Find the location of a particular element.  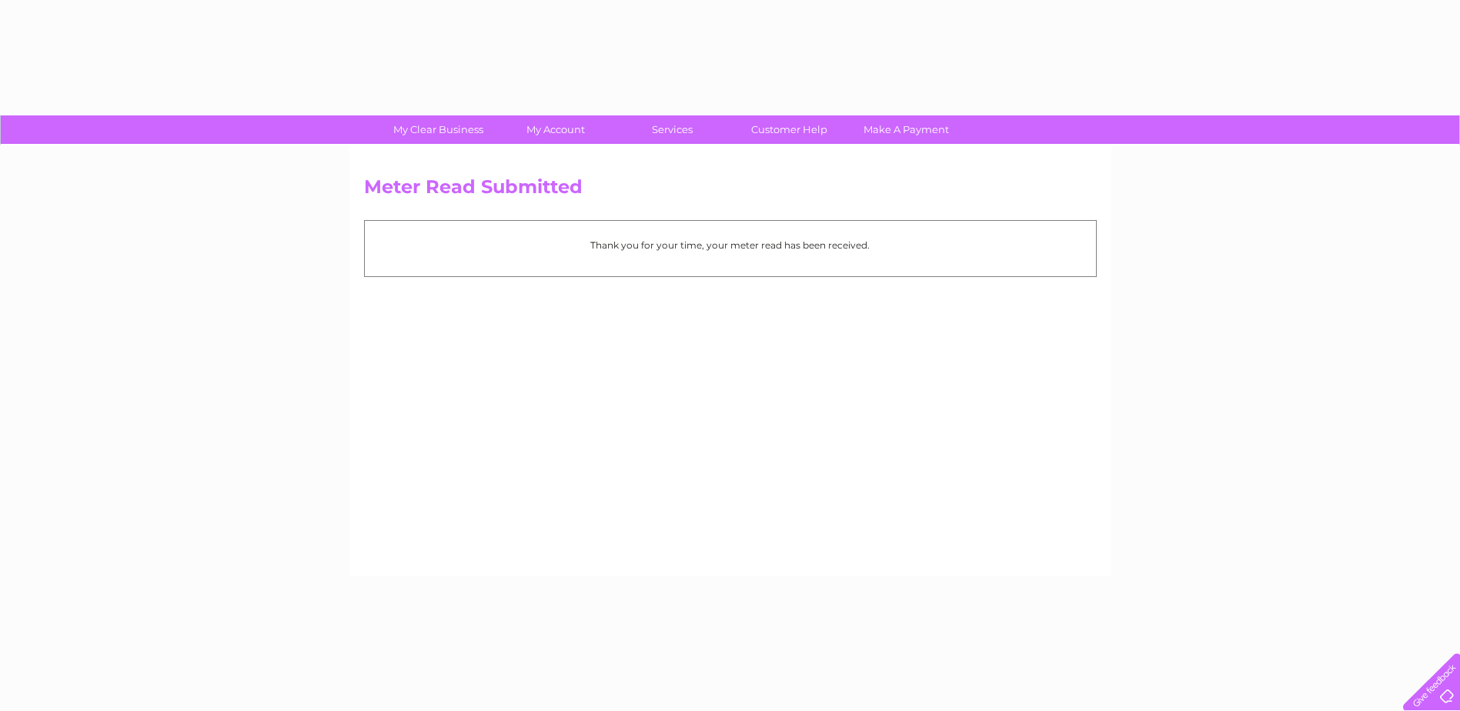

a: Customer Help is located at coordinates (789, 129).